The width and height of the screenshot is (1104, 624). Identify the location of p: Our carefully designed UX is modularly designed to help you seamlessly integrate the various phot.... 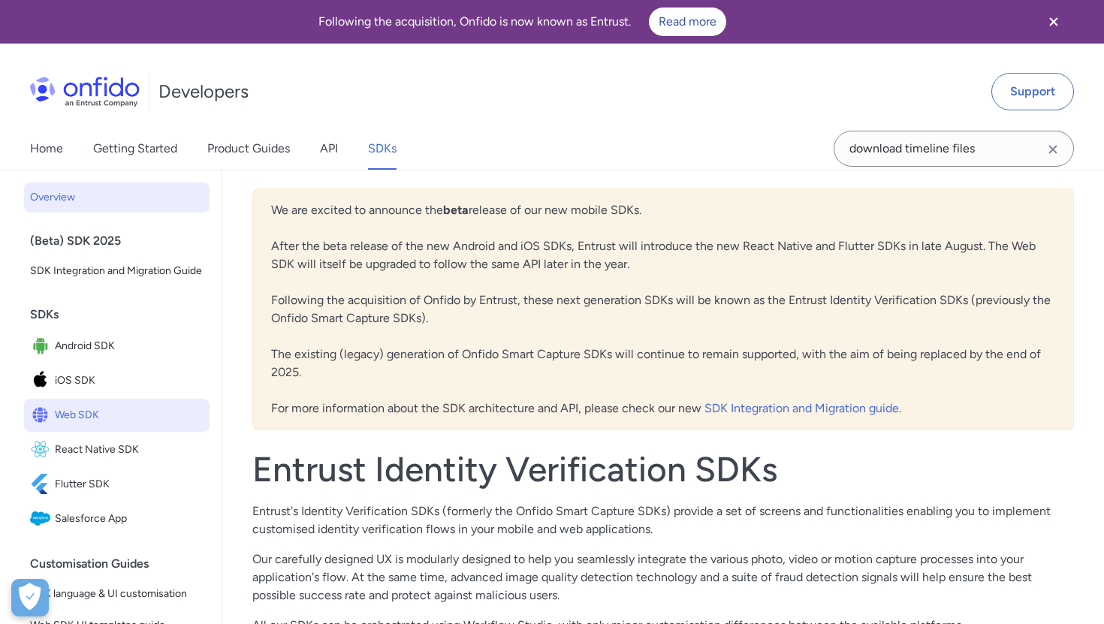
(663, 578).